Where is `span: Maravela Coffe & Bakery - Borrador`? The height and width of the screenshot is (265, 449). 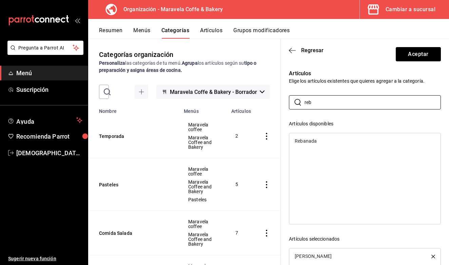
span: Maravela Coffe & Bakery - Borrador is located at coordinates (213, 92).